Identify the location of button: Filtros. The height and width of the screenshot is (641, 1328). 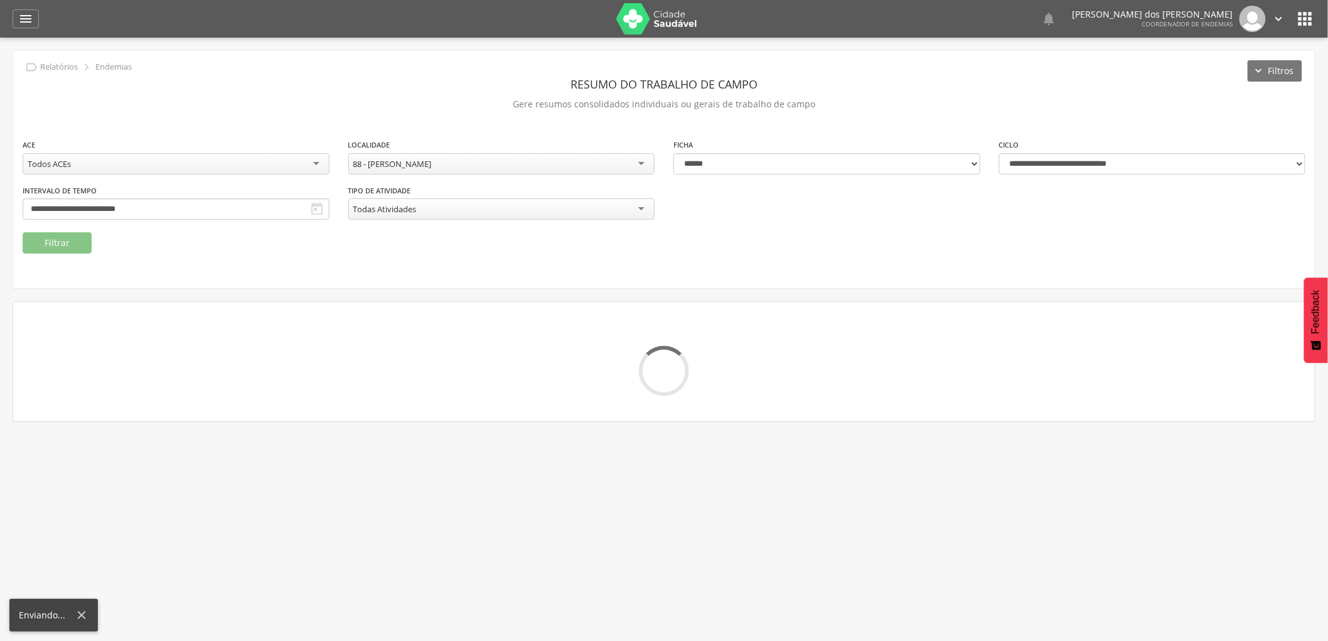
(1274, 71).